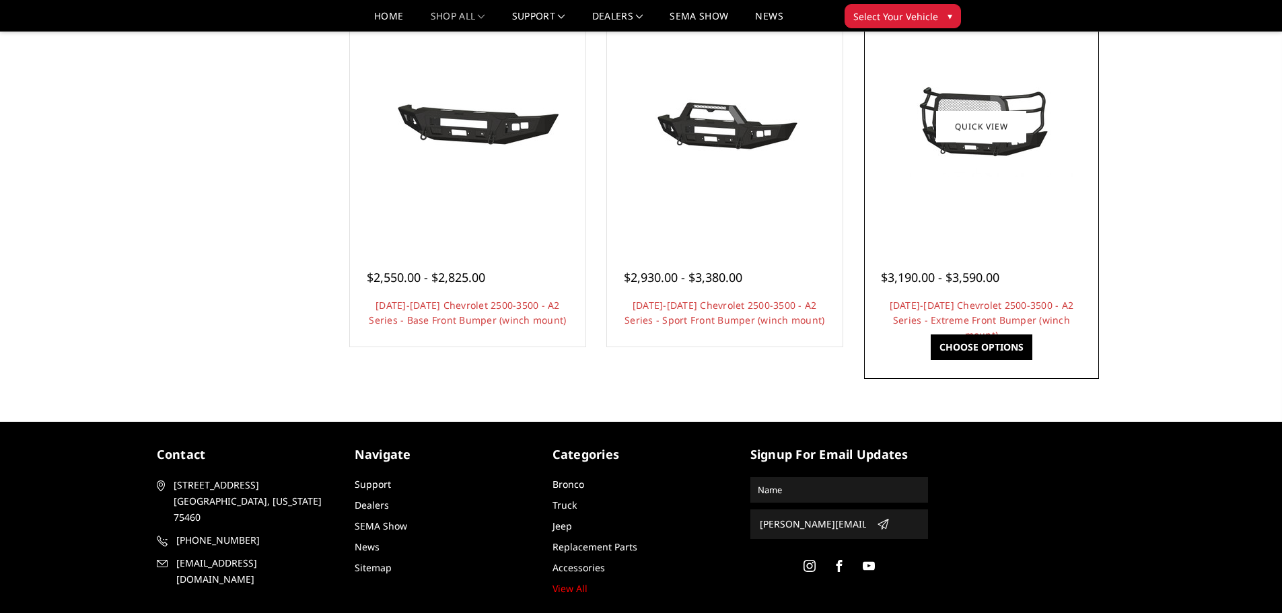 This screenshot has height=613, width=1282. Describe the element at coordinates (426, 277) in the screenshot. I see `span: $2,550.00 - $2,825.00` at that location.